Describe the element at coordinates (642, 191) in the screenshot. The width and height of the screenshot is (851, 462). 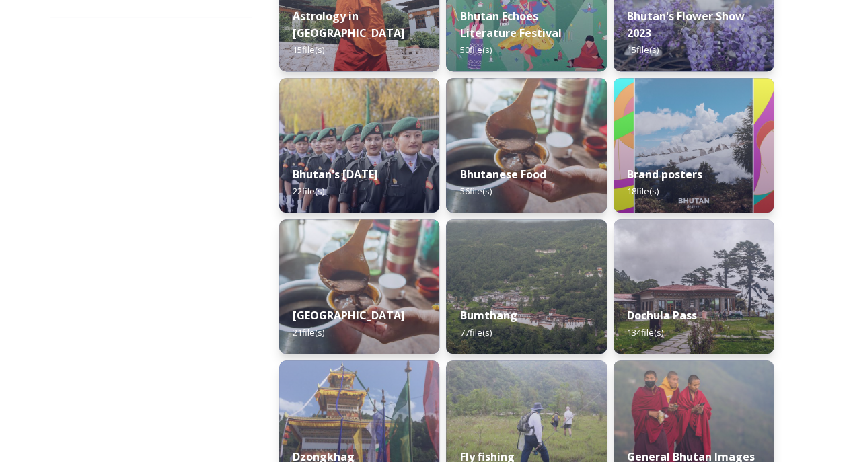
I see `span: 18 file(s)` at that location.